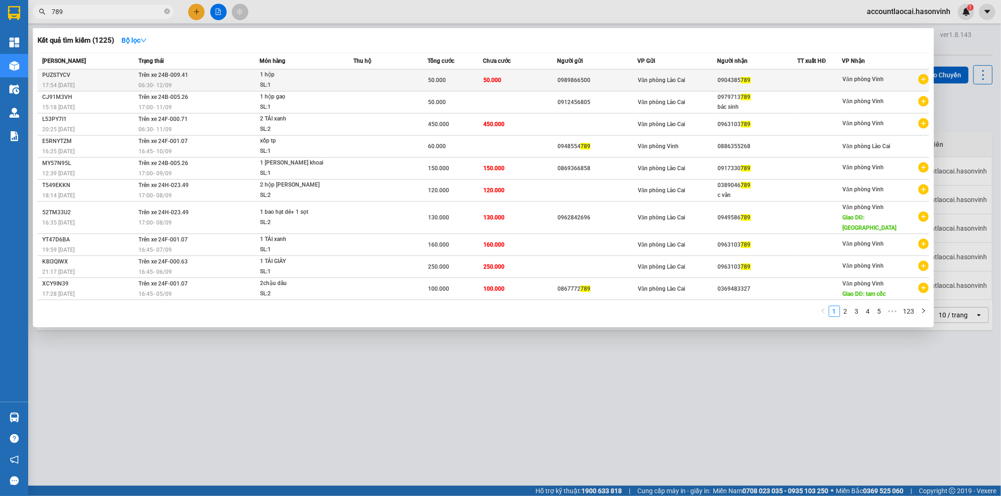 The width and height of the screenshot is (1001, 496). Describe the element at coordinates (597, 218) in the screenshot. I see `div: 0962842696` at that location.